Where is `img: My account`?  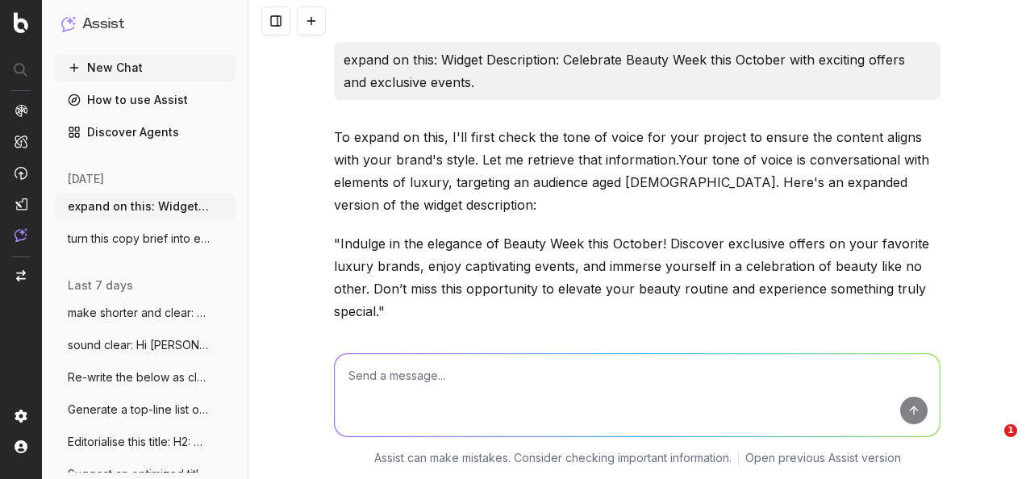 img: My account is located at coordinates (21, 447).